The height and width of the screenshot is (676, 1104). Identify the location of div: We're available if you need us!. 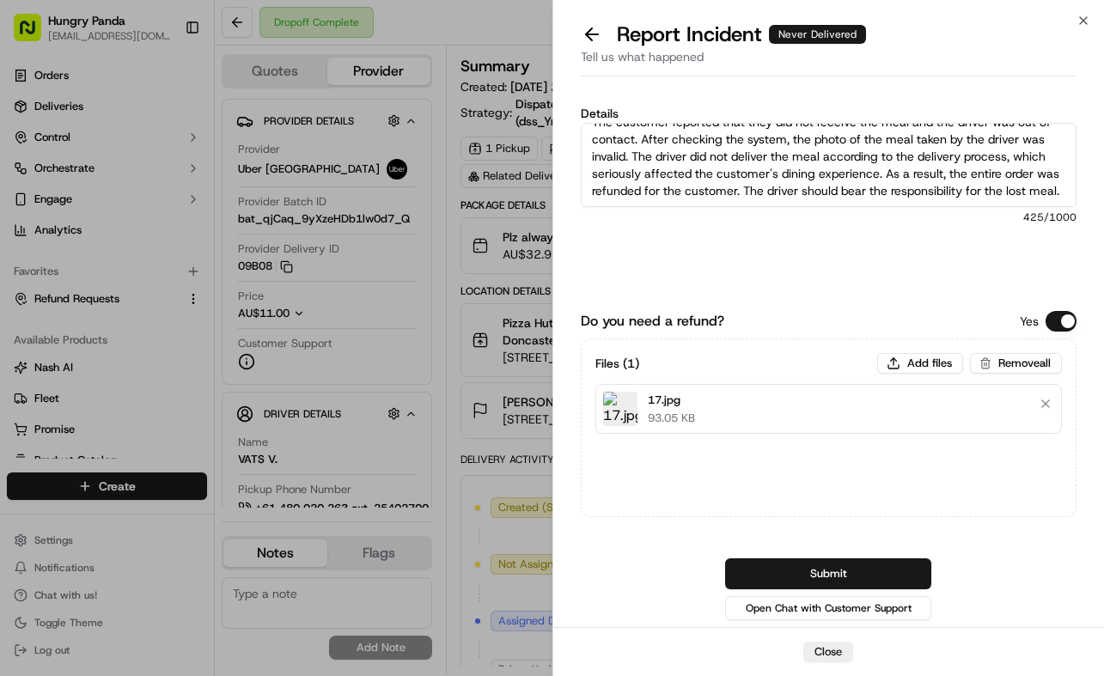
(156, 188).